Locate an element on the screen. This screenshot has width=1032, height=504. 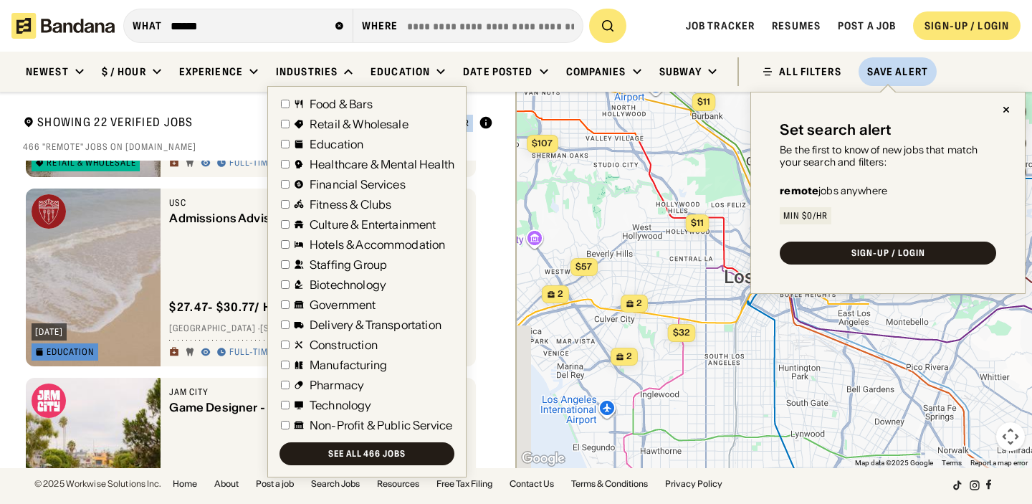
div: Staffing Group is located at coordinates (348, 264).